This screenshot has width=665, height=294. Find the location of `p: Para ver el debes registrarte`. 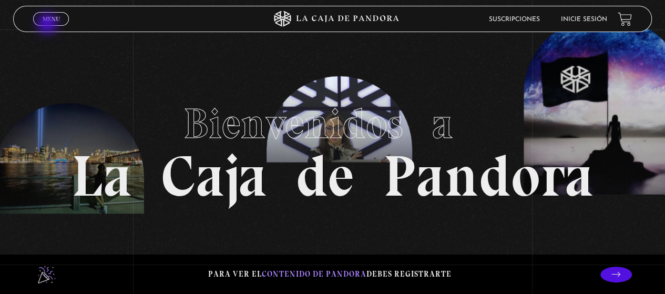

p: Para ver el debes registrarte is located at coordinates (329, 274).